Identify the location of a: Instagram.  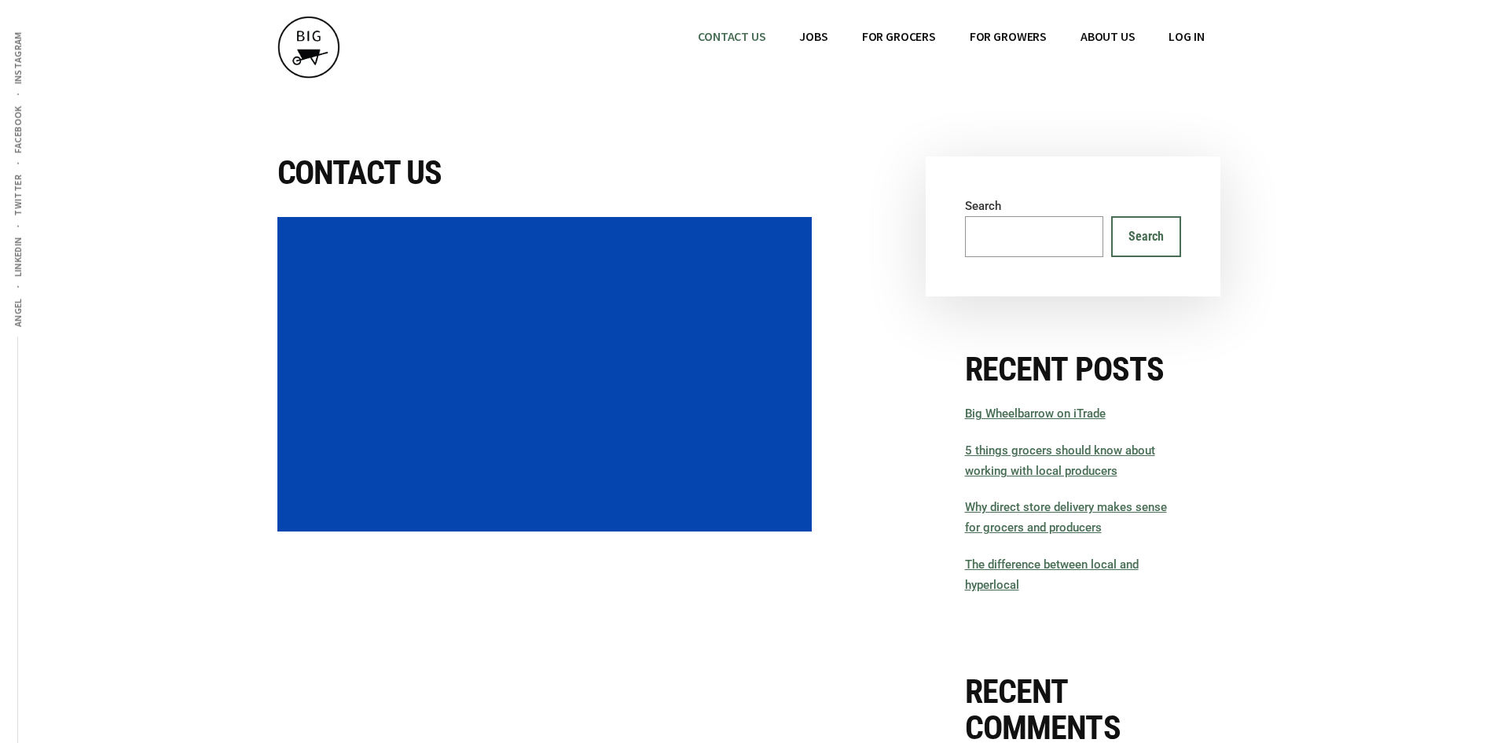
(17, 57).